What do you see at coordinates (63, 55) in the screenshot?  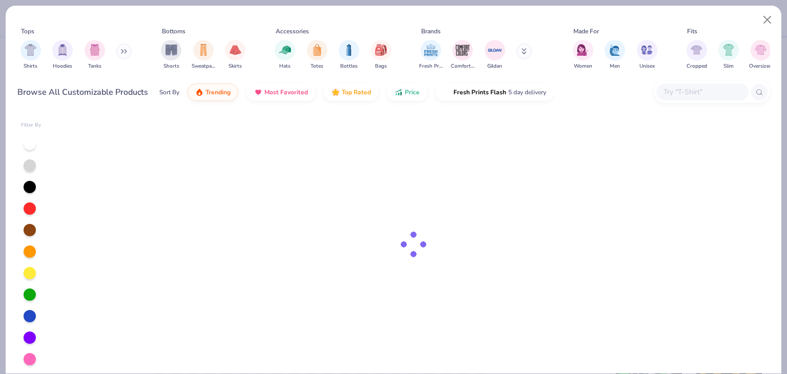 I see `div: filter for Hoodies` at bounding box center [63, 55].